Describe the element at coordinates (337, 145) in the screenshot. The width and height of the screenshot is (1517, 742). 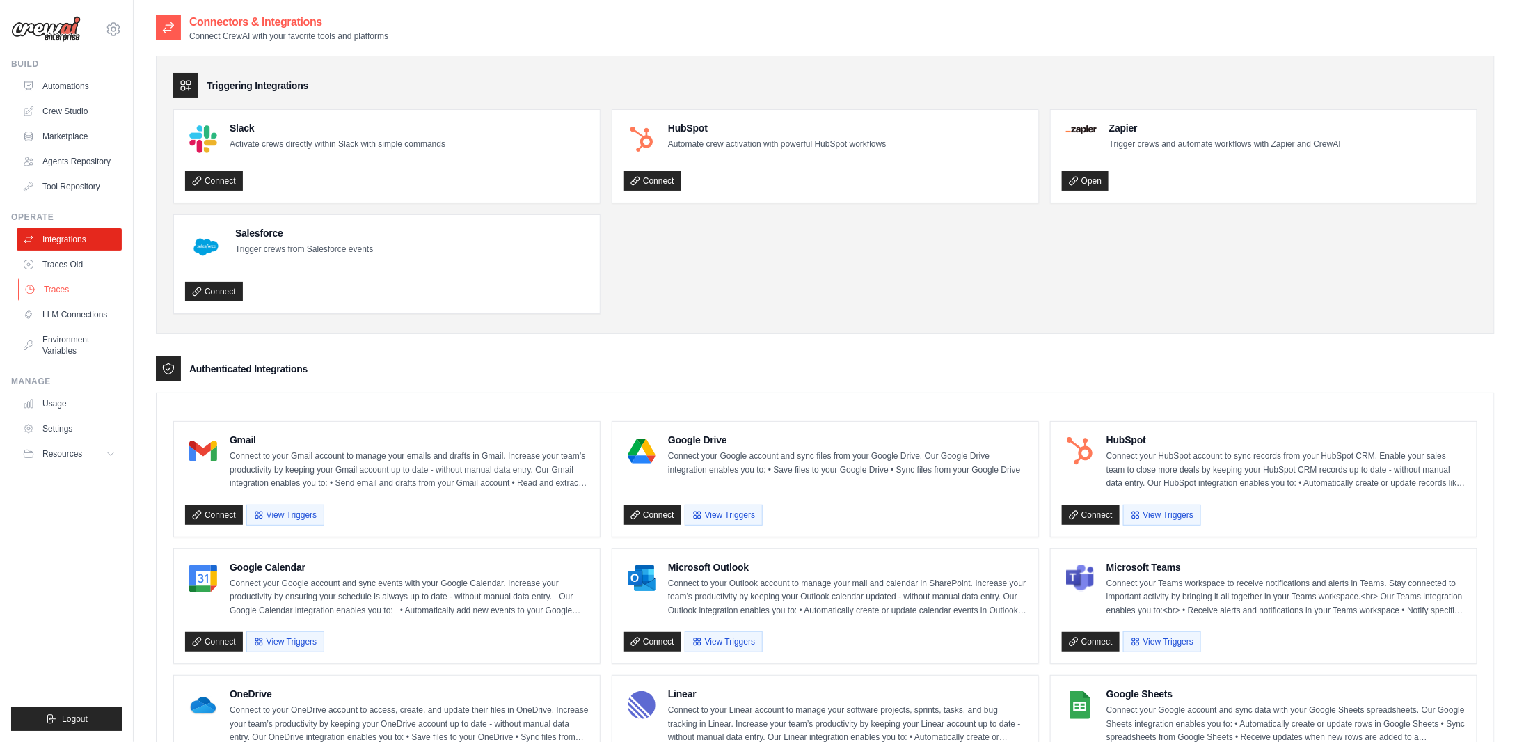
I see `p: Activate crews directly within Slack with simple commands` at that location.